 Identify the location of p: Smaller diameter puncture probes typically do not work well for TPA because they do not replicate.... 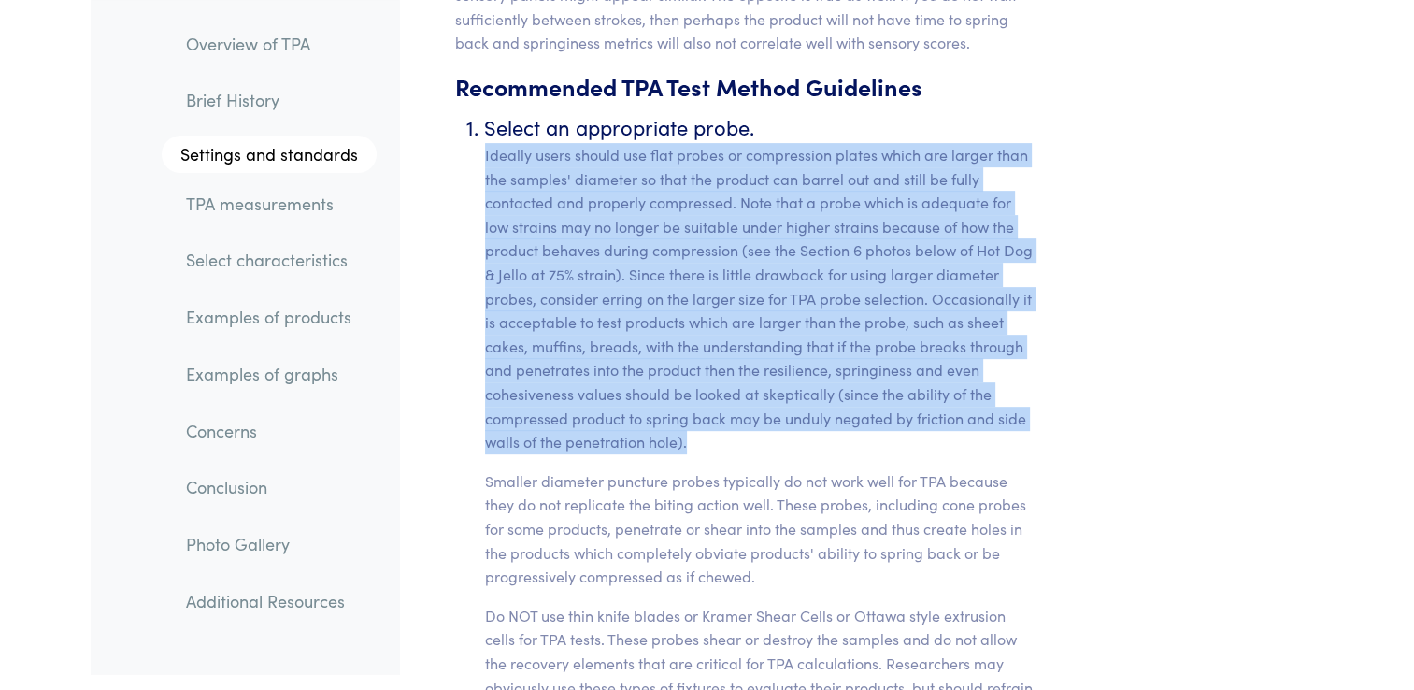
(761, 529).